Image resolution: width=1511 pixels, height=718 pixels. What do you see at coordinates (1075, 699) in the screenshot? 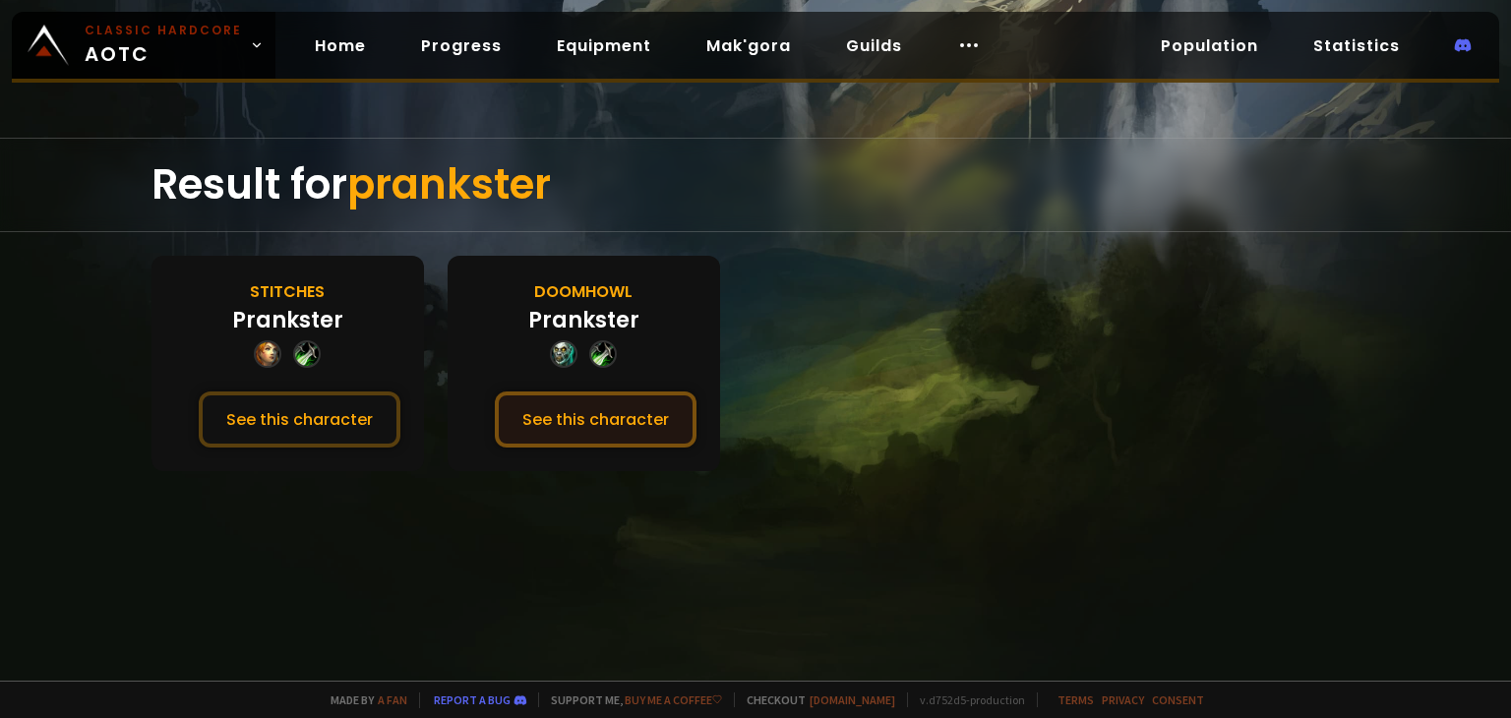
I see `a: Terms` at bounding box center [1075, 699].